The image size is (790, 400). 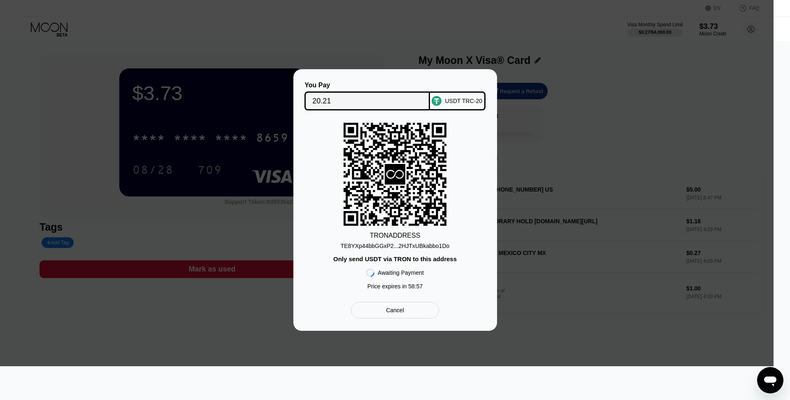 What do you see at coordinates (395, 96) in the screenshot?
I see `div: You PayUSDT TRC-20` at bounding box center [395, 96].